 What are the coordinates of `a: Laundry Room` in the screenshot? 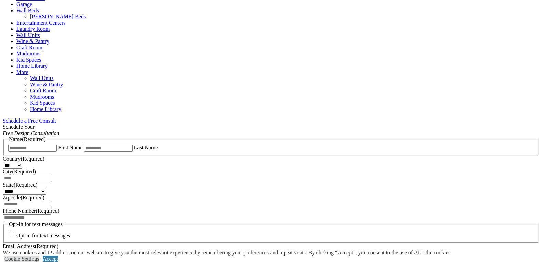 It's located at (33, 29).